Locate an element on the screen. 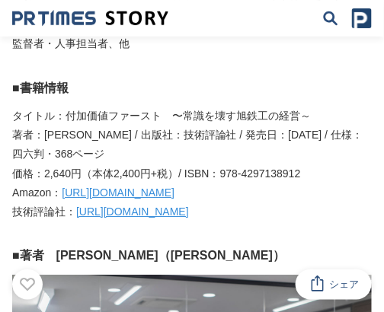  img: 成果の裏側にあるストーリーをメディアに届ける is located at coordinates (90, 18).